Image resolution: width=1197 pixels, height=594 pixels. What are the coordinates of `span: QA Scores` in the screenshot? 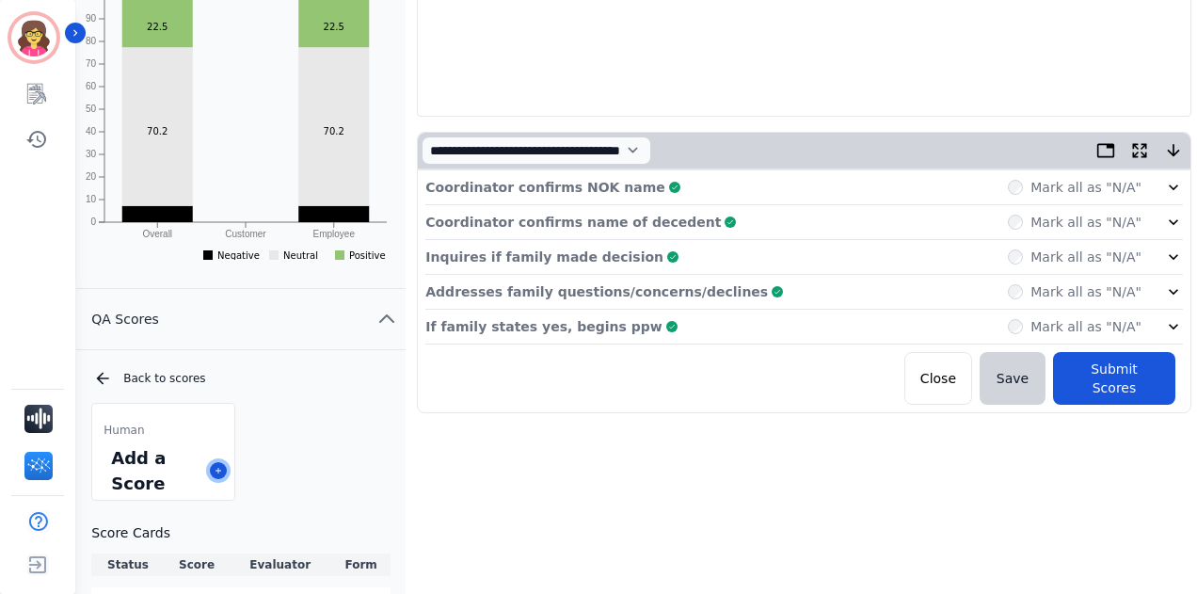 It's located at (125, 319).